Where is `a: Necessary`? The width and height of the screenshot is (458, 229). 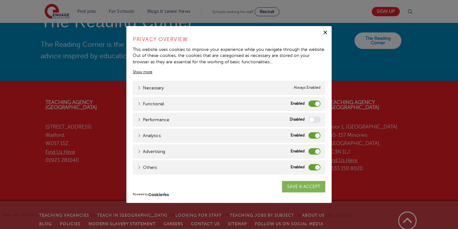 a: Necessary is located at coordinates (151, 88).